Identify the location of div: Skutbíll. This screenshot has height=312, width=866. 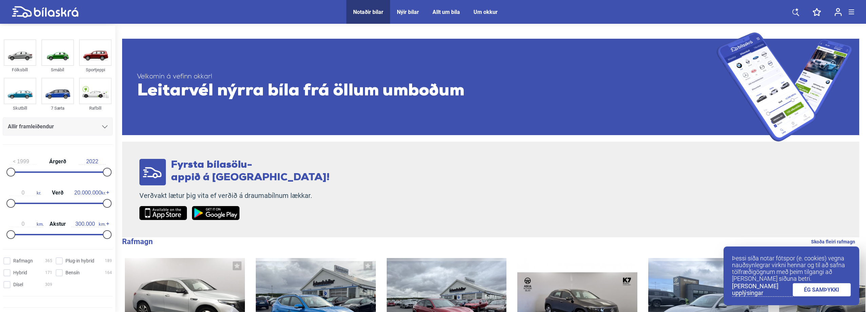
(20, 108).